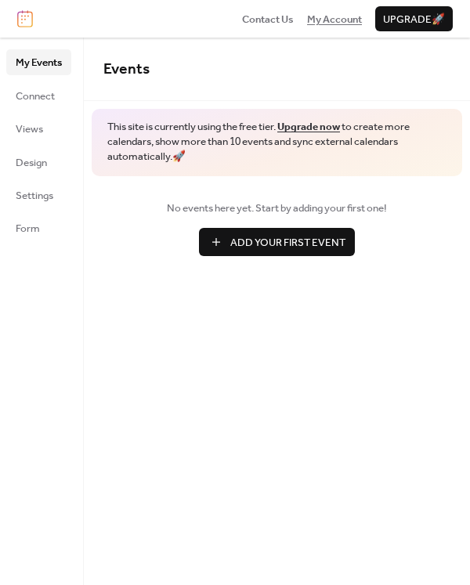  I want to click on button: Add Your First Event, so click(277, 242).